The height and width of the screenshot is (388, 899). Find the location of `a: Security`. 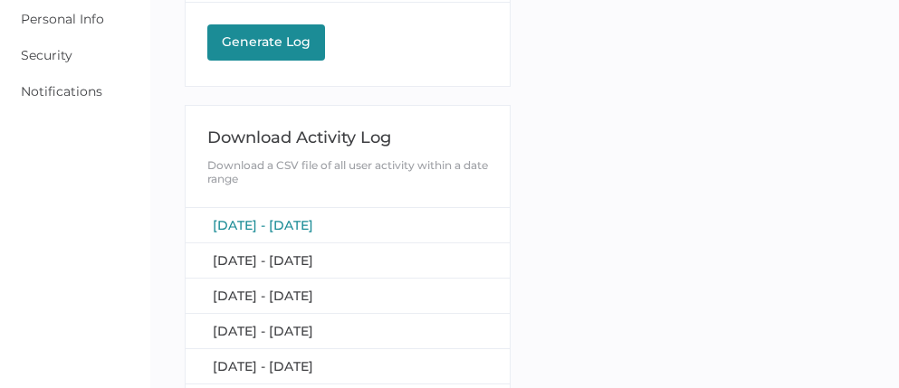

a: Security is located at coordinates (46, 55).